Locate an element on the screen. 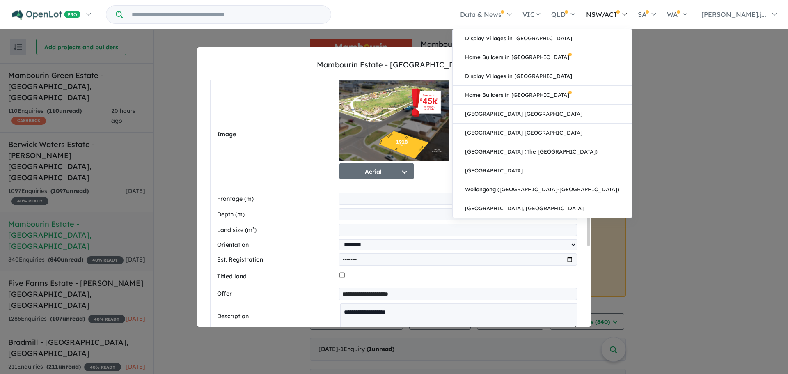 Image resolution: width=788 pixels, height=374 pixels. label: Orientation is located at coordinates (276, 245).